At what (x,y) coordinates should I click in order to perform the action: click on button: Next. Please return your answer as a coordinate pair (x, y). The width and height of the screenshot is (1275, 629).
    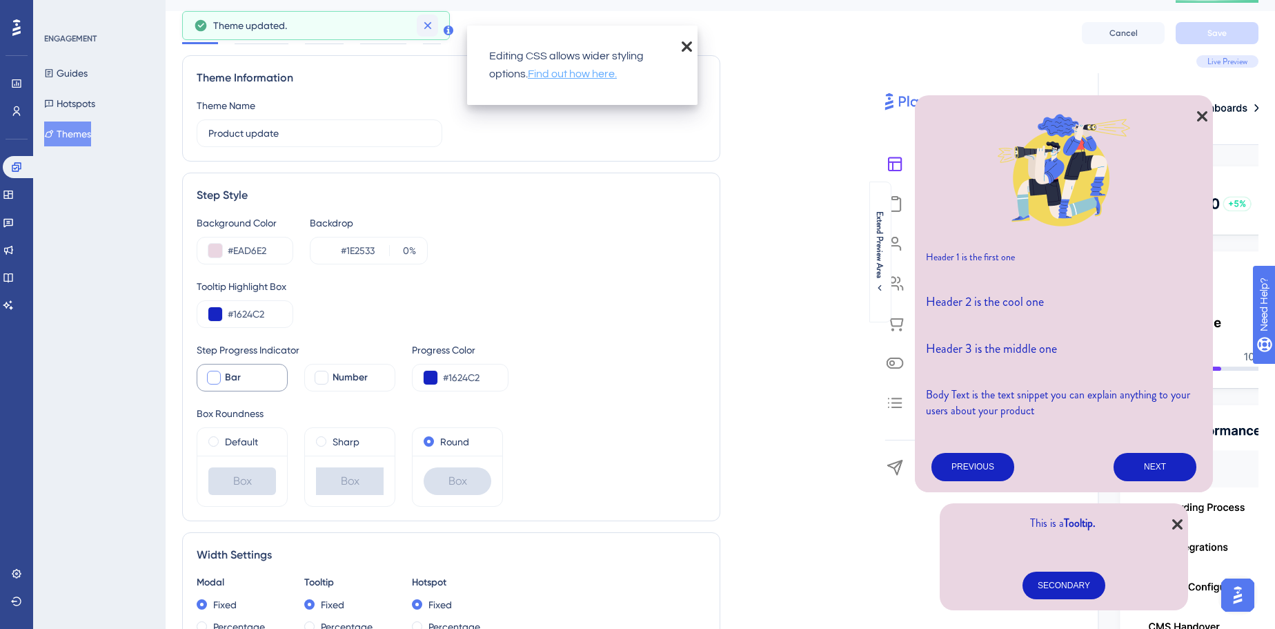
    Looking at the image, I should click on (1155, 467).